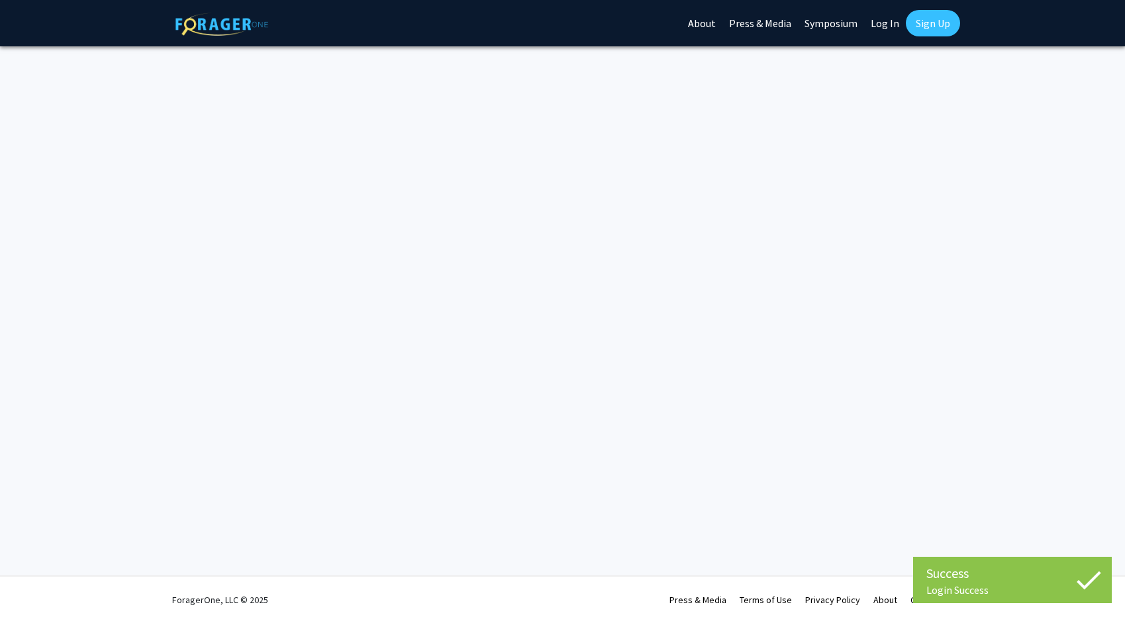 Image resolution: width=1125 pixels, height=623 pixels. Describe the element at coordinates (933, 23) in the screenshot. I see `a: Sign Up` at that location.